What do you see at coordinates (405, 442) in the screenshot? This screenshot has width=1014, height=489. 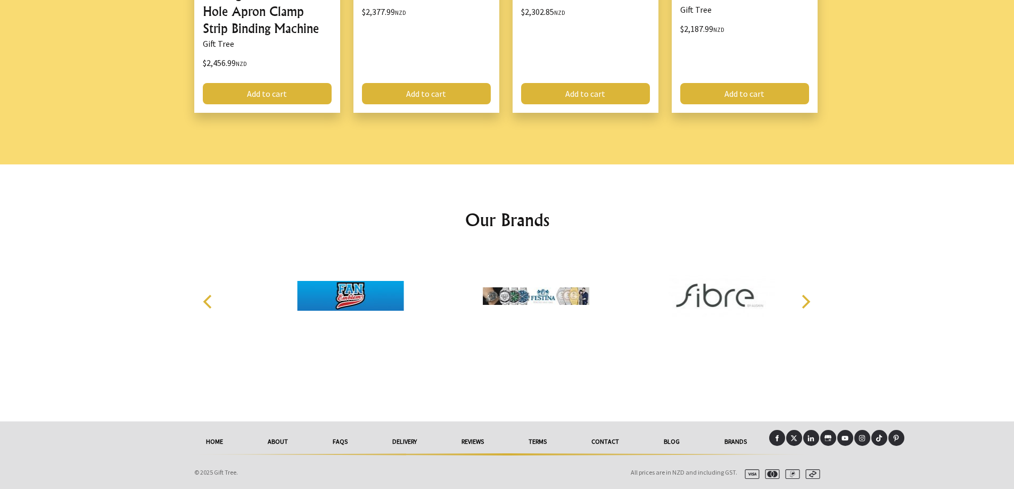 I see `a: delivery` at bounding box center [405, 442].